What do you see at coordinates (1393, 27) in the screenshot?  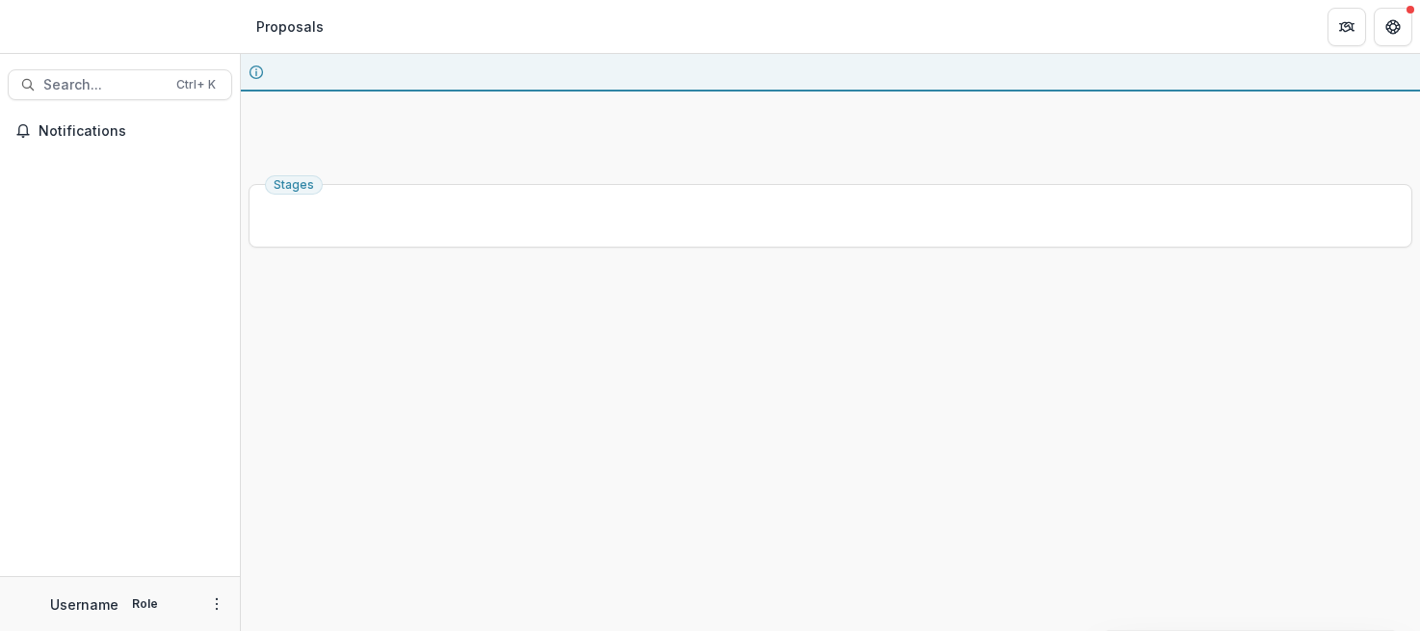 I see `button: Get Help` at bounding box center [1393, 27].